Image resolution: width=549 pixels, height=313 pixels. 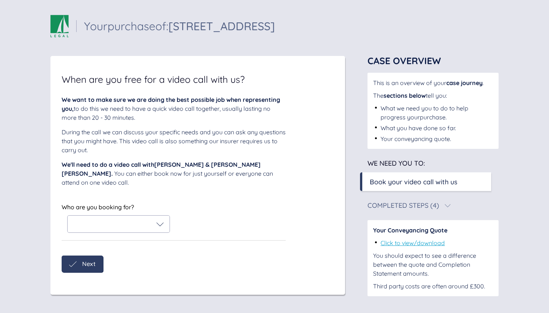 What do you see at coordinates (179, 26) in the screenshot?
I see `div: Your purchase of:` at bounding box center [179, 26].